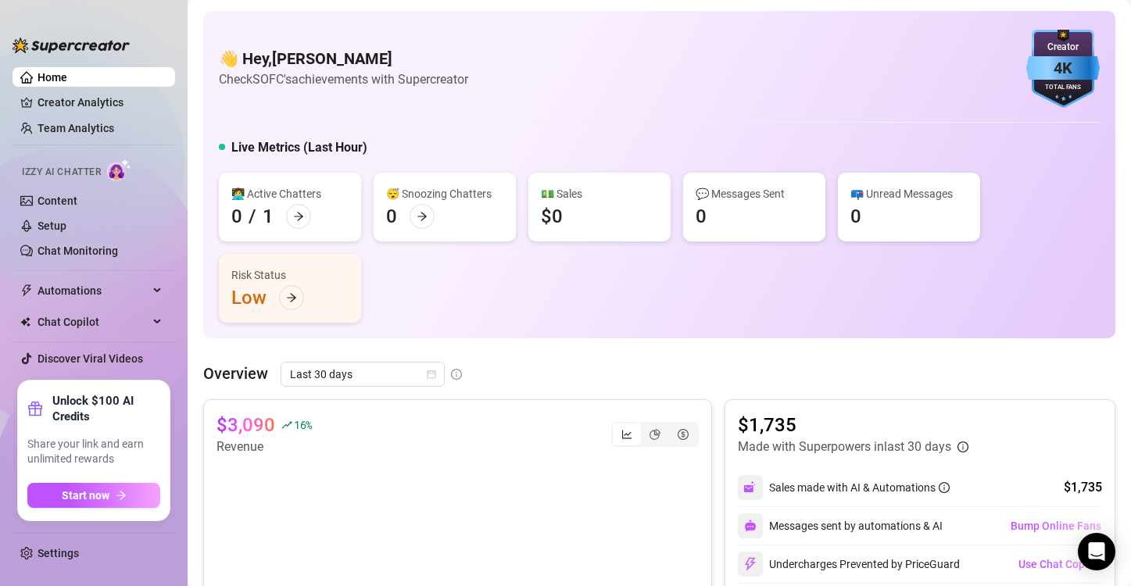 The height and width of the screenshot is (586, 1131). I want to click on button: Use Chat Copilot, so click(1060, 564).